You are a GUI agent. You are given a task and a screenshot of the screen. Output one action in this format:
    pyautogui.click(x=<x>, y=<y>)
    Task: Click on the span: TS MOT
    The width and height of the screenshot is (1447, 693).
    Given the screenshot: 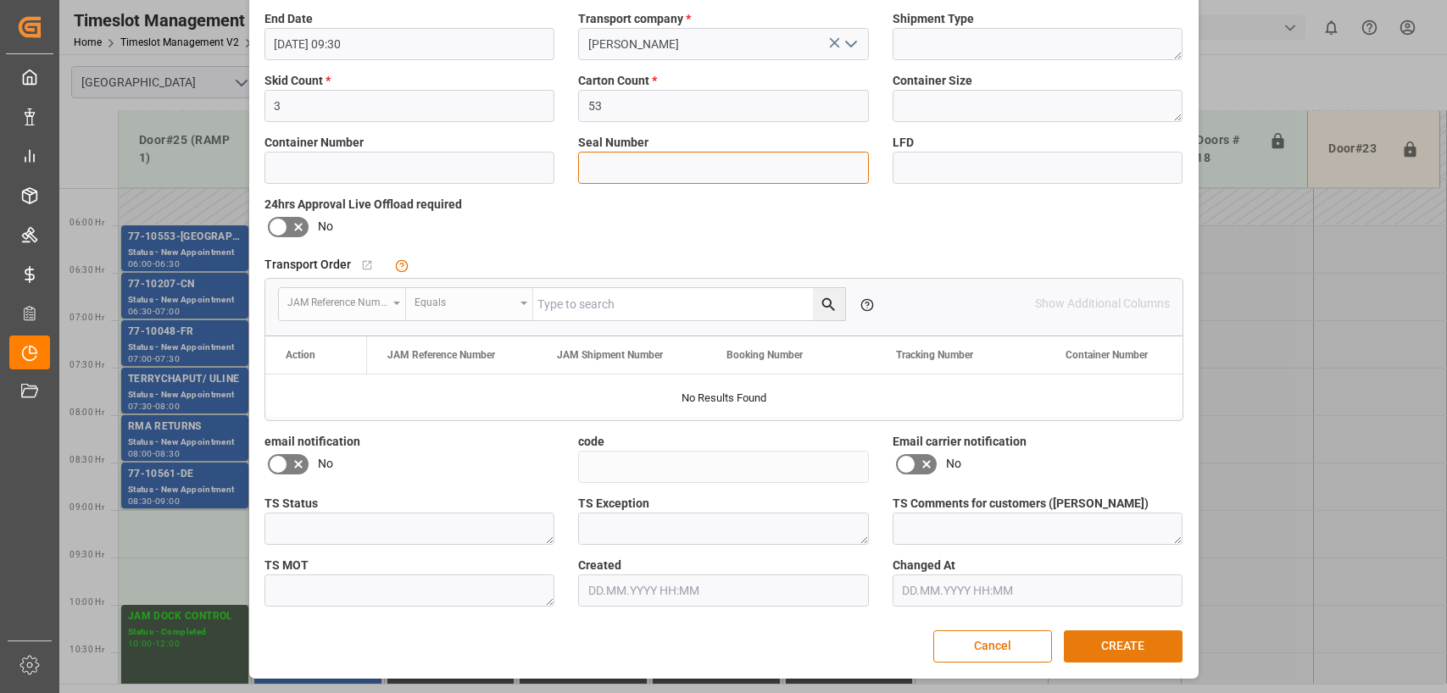 What is the action you would take?
    pyautogui.click(x=286, y=565)
    